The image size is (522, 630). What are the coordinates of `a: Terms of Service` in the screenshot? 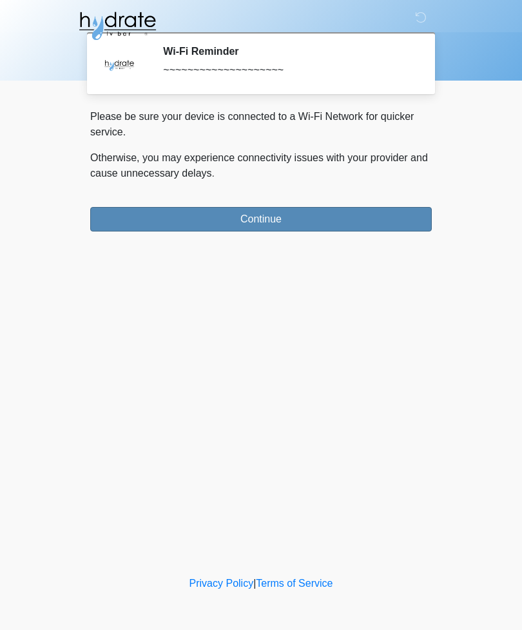 It's located at (294, 582).